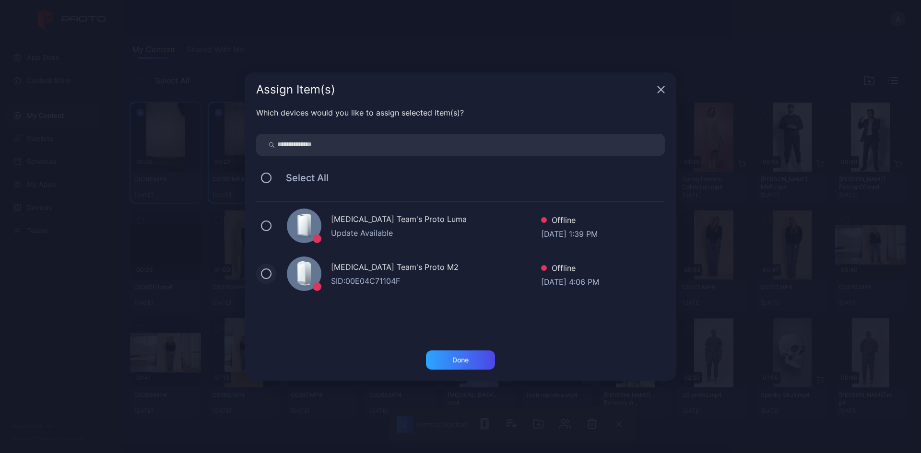 This screenshot has width=921, height=453. What do you see at coordinates (436, 233) in the screenshot?
I see `div: Update Available` at bounding box center [436, 233].